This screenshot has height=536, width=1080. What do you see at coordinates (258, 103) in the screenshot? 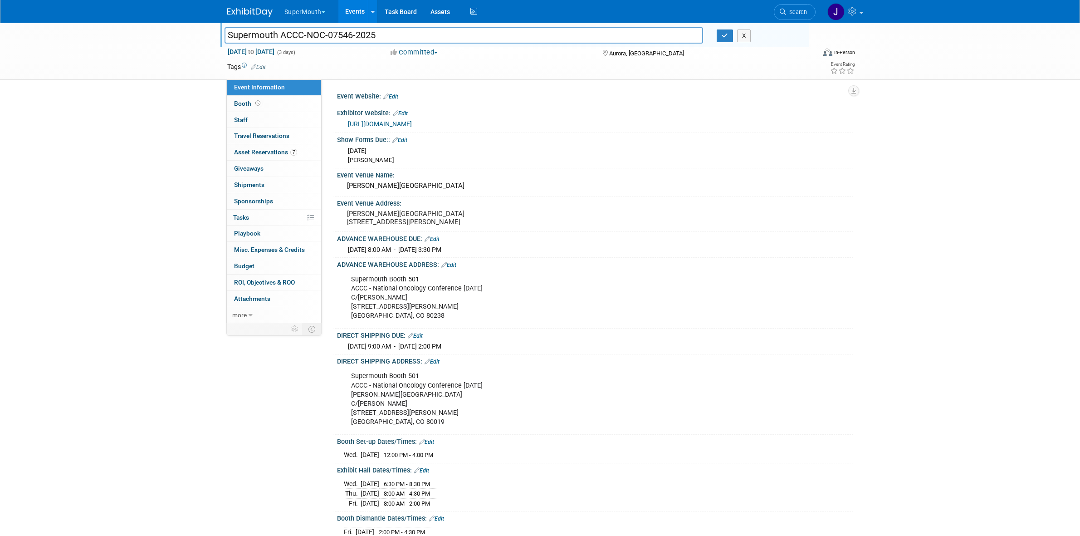
I see `span: Booth not reserved yet` at bounding box center [258, 103].